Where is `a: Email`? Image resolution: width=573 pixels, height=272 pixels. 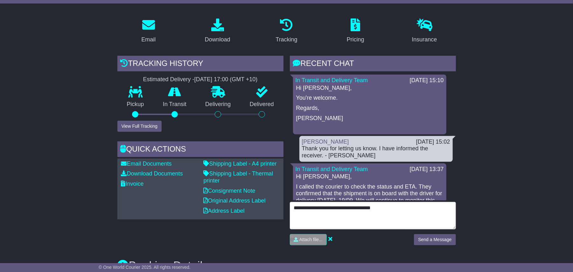 a: Email is located at coordinates (148, 31).